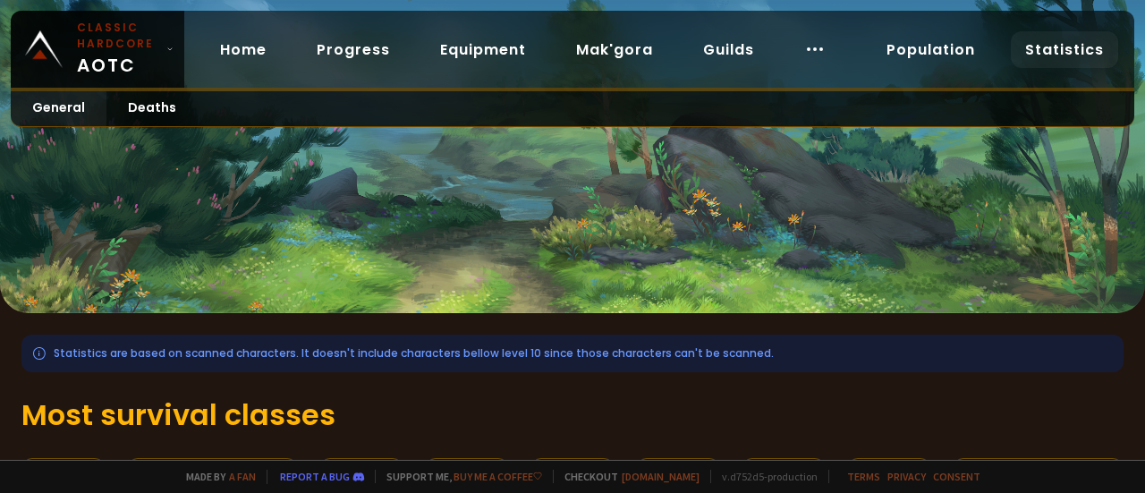 The width and height of the screenshot is (1145, 493). Describe the element at coordinates (764, 476) in the screenshot. I see `span: v. d752d5 - production` at that location.